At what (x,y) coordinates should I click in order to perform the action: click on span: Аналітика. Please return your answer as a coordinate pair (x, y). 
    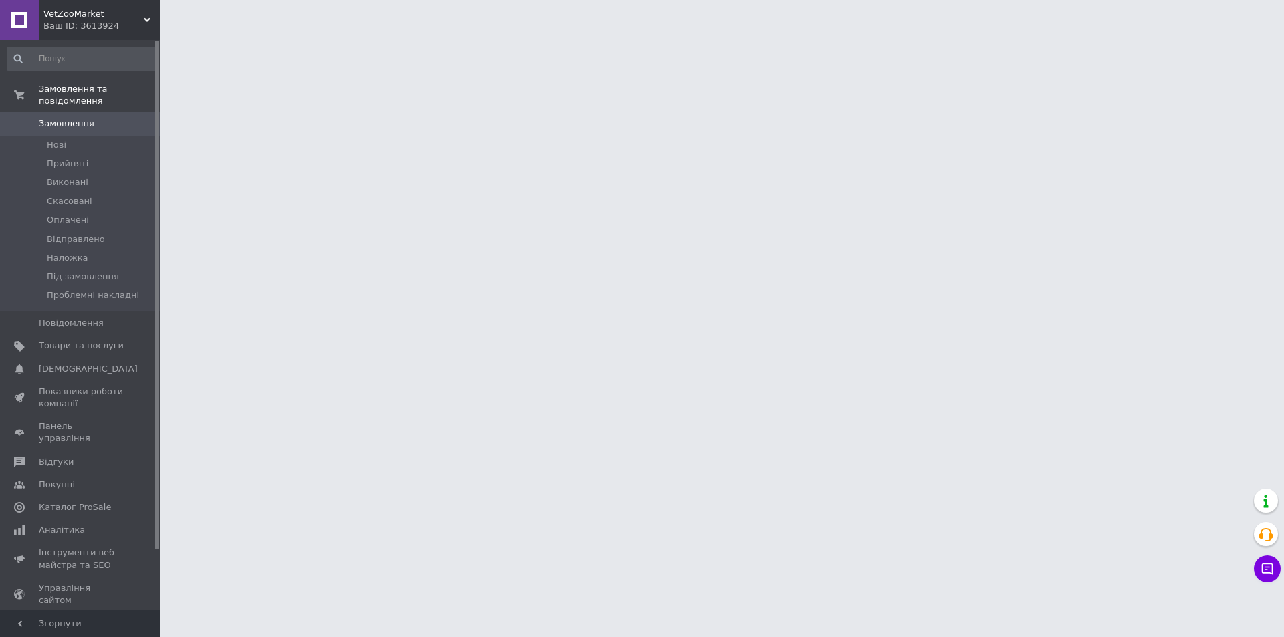
    Looking at the image, I should click on (62, 530).